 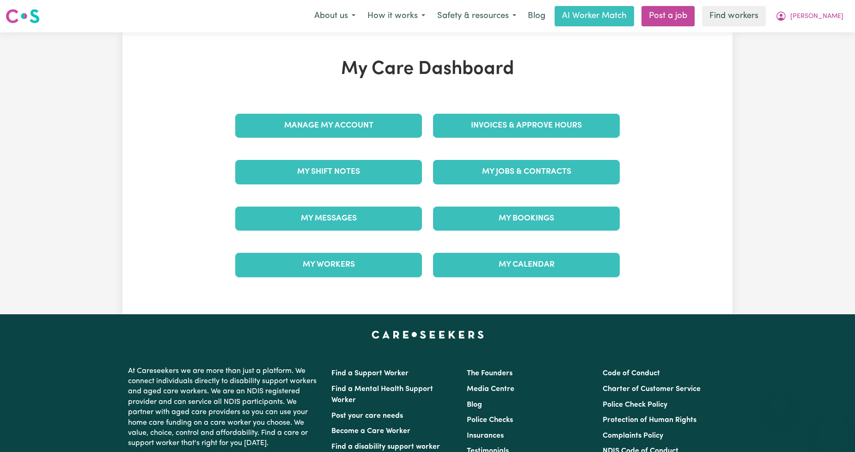 What do you see at coordinates (371, 431) in the screenshot?
I see `a: Become a Care Worker` at bounding box center [371, 431].